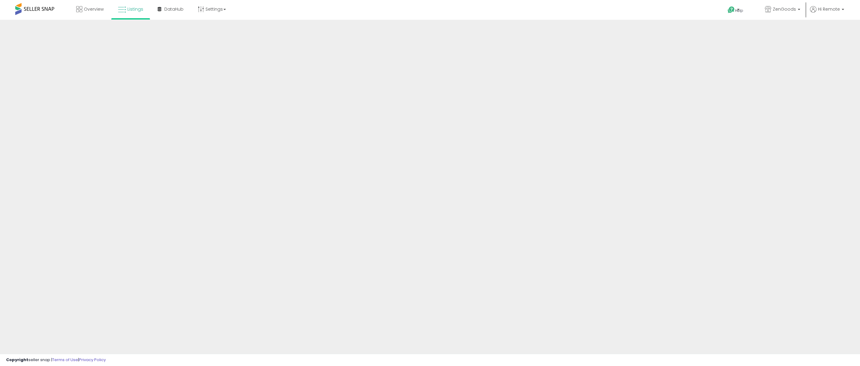  What do you see at coordinates (174, 9) in the screenshot?
I see `span: DataHub` at bounding box center [174, 9].